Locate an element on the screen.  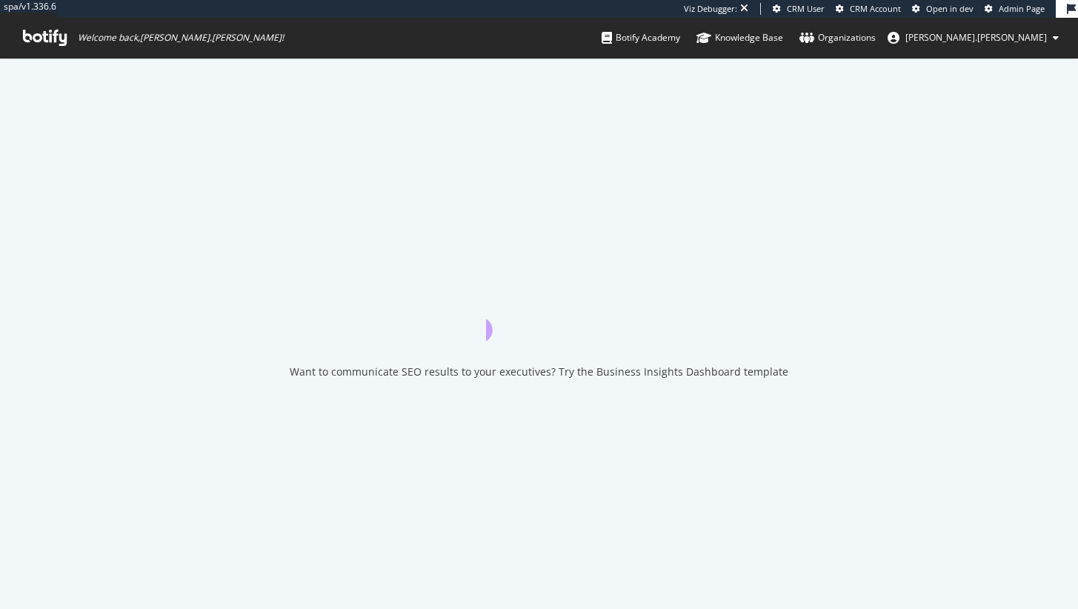
a: Open in dev is located at coordinates (942, 9).